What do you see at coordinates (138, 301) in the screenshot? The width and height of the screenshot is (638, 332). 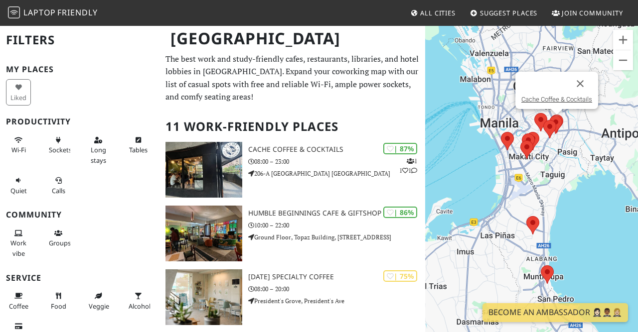 I see `button: Alcohol` at bounding box center [138, 301].